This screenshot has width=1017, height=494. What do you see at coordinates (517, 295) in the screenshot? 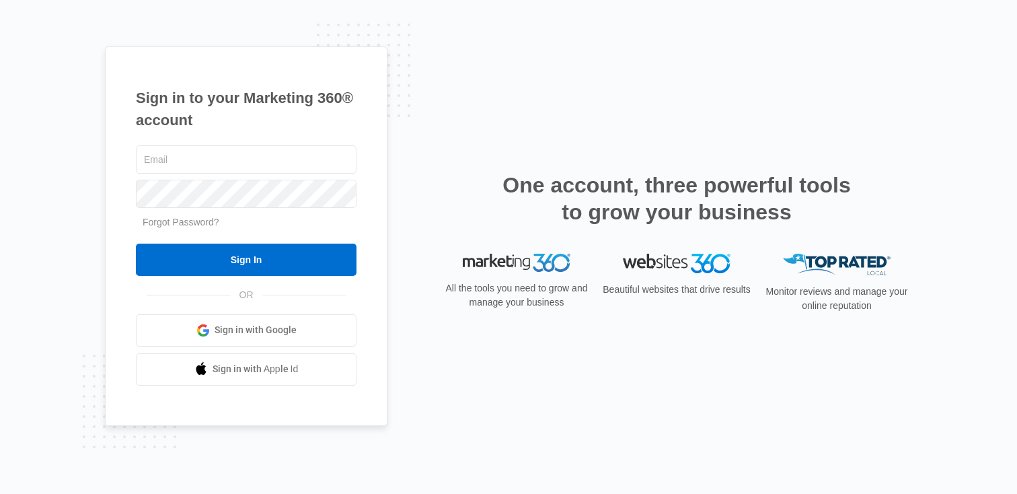
I see `p: All the tools you need to grow and manage your business` at bounding box center [517, 295].